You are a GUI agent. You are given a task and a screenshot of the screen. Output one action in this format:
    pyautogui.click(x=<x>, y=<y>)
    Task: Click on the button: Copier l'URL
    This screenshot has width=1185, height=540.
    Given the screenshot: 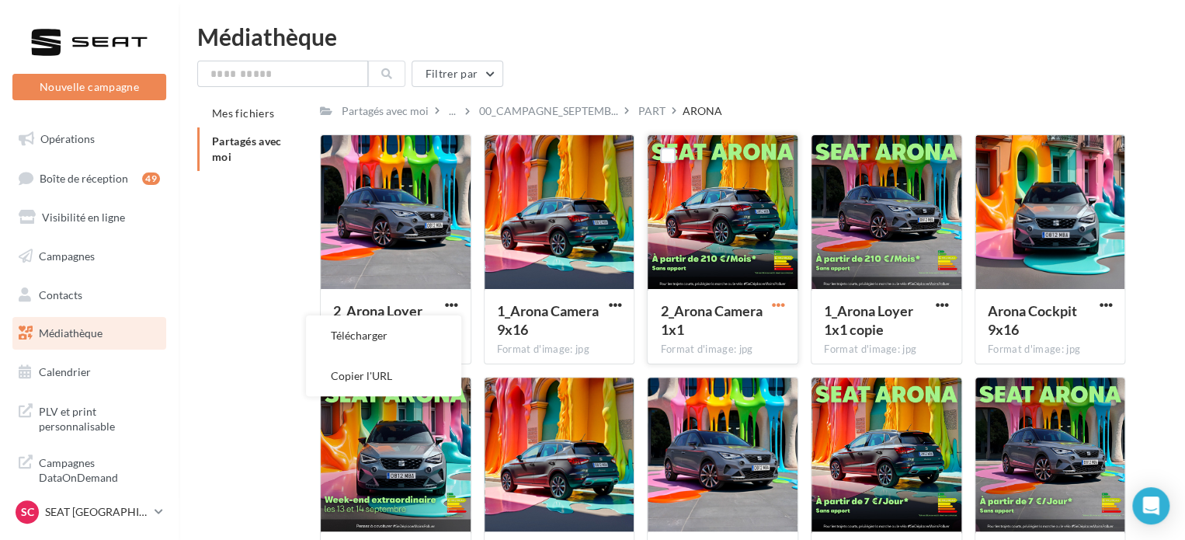 What is the action you would take?
    pyautogui.click(x=384, y=376)
    